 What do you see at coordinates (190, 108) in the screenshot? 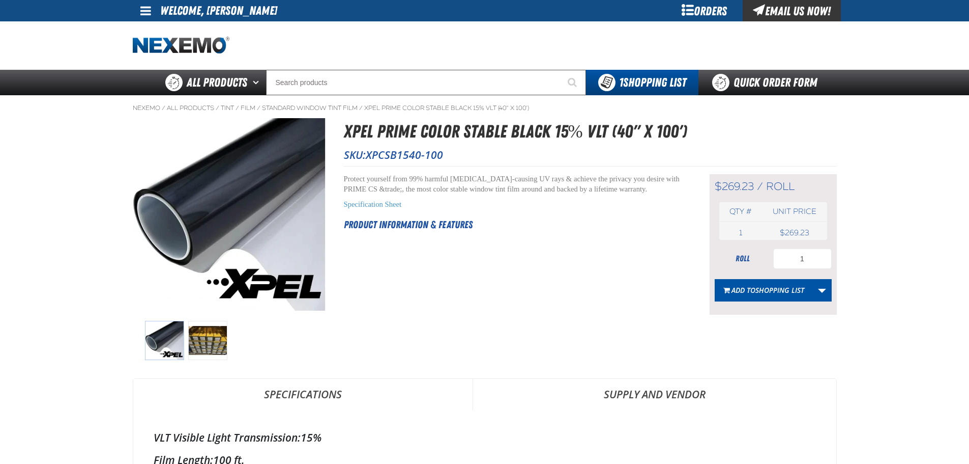
I see `a: All Products` at bounding box center [190, 108].